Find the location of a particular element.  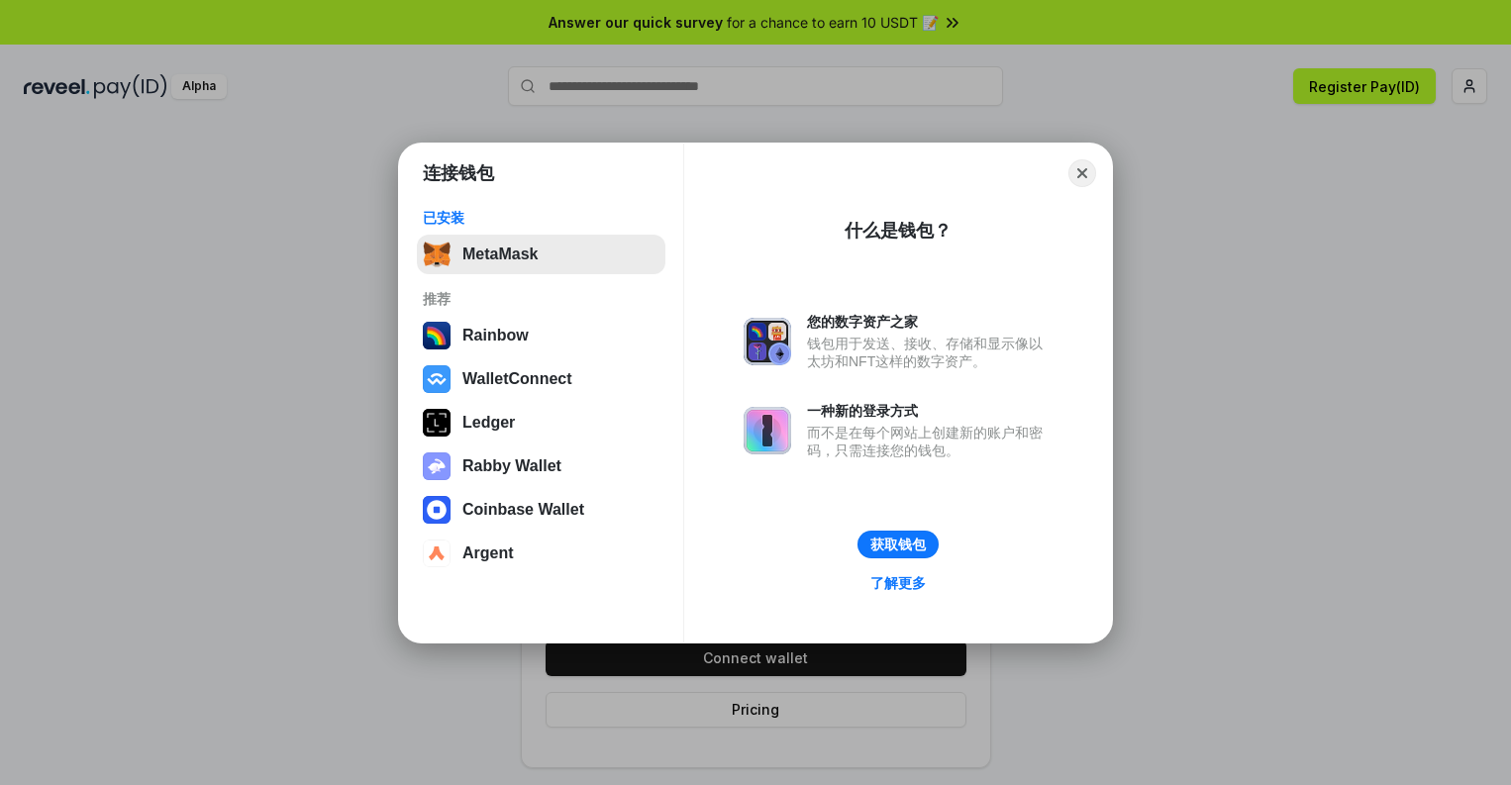

div: Argent is located at coordinates (488, 553).